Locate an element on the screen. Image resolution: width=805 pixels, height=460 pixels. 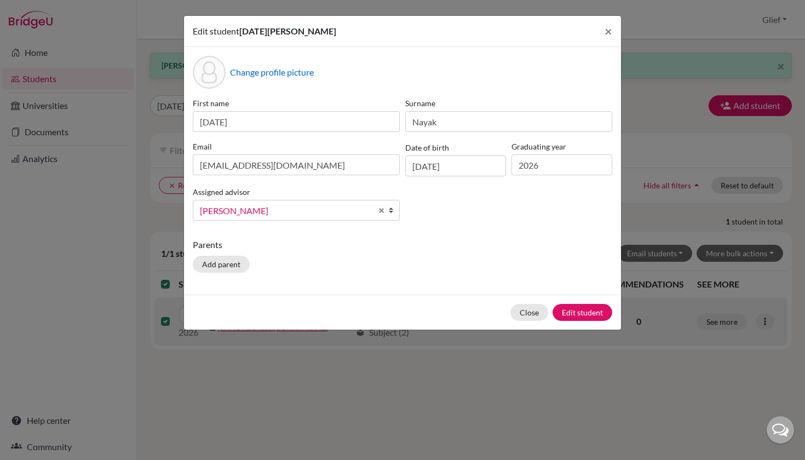
label: Surname is located at coordinates (509, 103).